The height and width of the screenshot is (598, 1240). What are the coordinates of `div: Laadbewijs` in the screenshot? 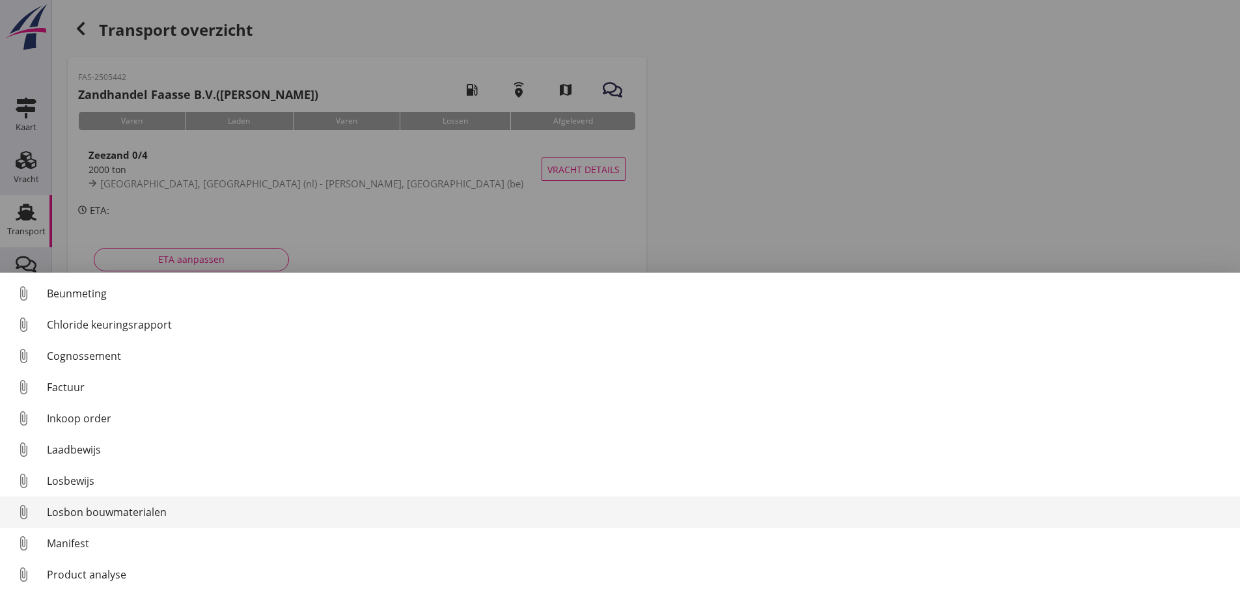 It's located at (638, 450).